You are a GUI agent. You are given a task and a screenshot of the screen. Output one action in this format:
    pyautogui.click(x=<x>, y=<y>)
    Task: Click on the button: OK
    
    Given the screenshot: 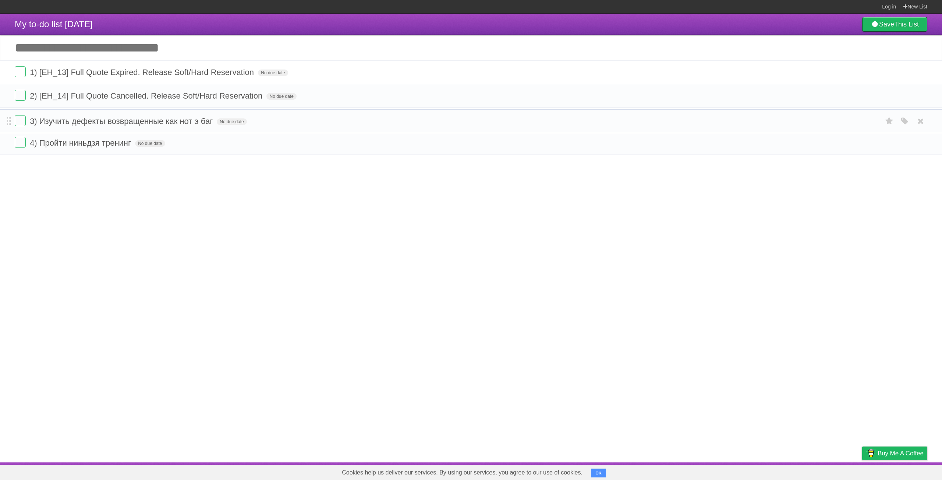 What is the action you would take?
    pyautogui.click(x=598, y=473)
    